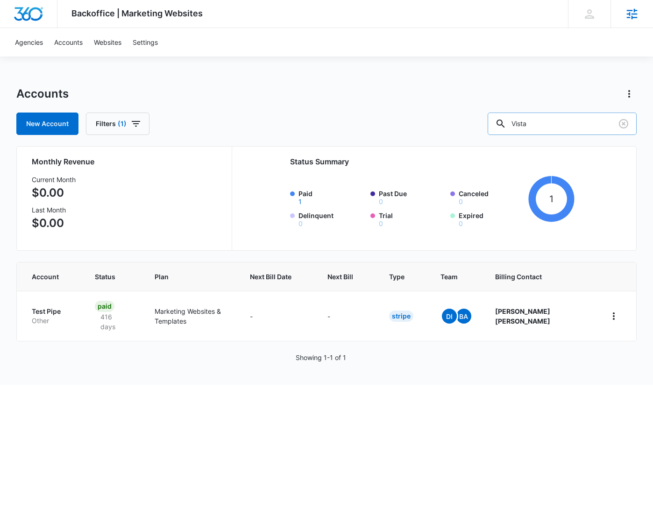 This screenshot has height=523, width=653. What do you see at coordinates (396, 276) in the screenshot?
I see `span: Type` at bounding box center [396, 276].